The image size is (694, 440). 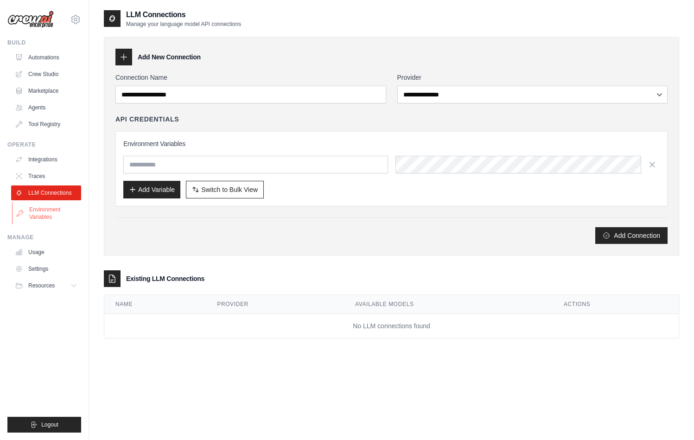 I want to click on h3: Existing LLM Connections, so click(x=165, y=279).